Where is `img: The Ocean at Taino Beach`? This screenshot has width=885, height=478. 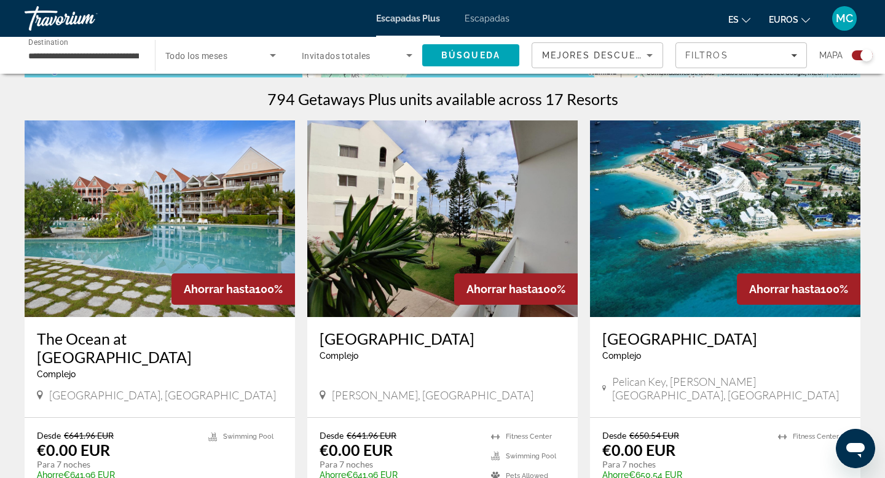 img: The Ocean at Taino Beach is located at coordinates (160, 219).